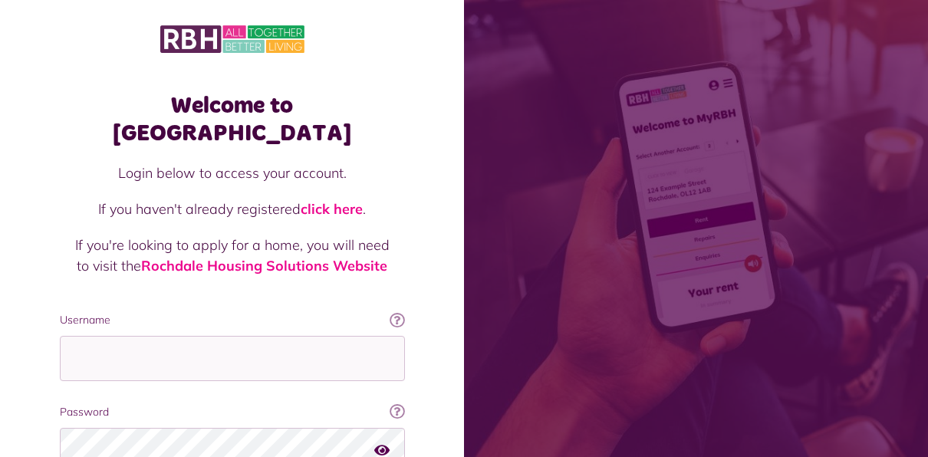 The width and height of the screenshot is (928, 457). What do you see at coordinates (331, 209) in the screenshot?
I see `a: click here` at bounding box center [331, 209].